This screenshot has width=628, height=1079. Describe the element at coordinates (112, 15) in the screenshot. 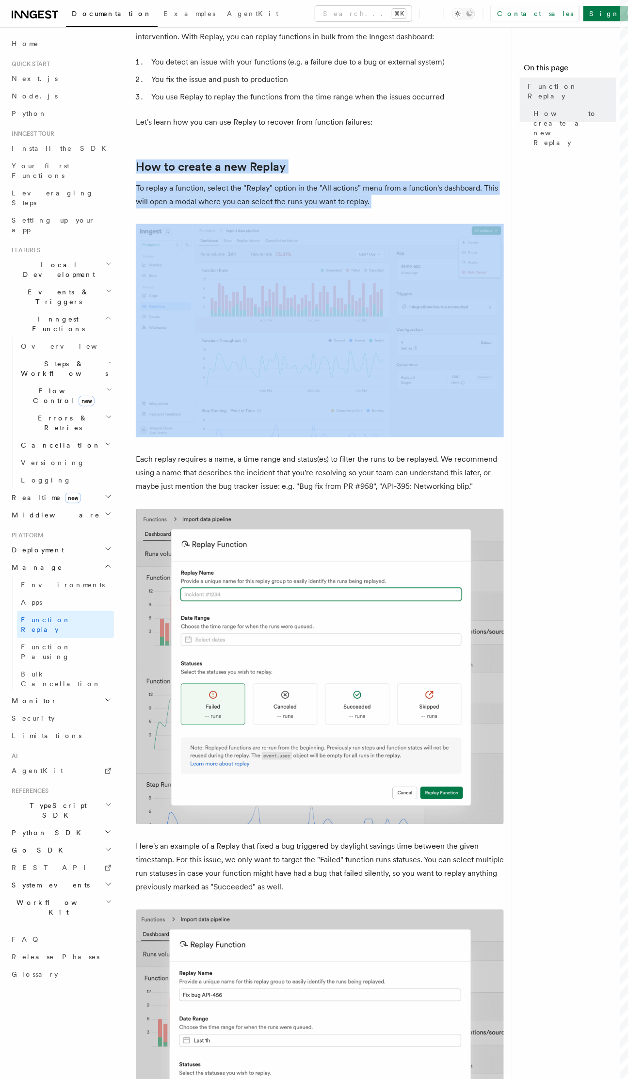

I see `a: Documentation` at that location.